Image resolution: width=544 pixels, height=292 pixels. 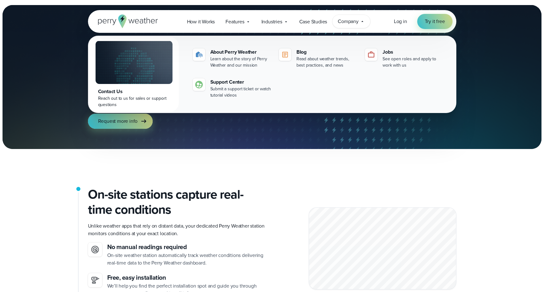 What do you see at coordinates (187, 246) in the screenshot?
I see `h3: No manual readings required` at bounding box center [187, 246].